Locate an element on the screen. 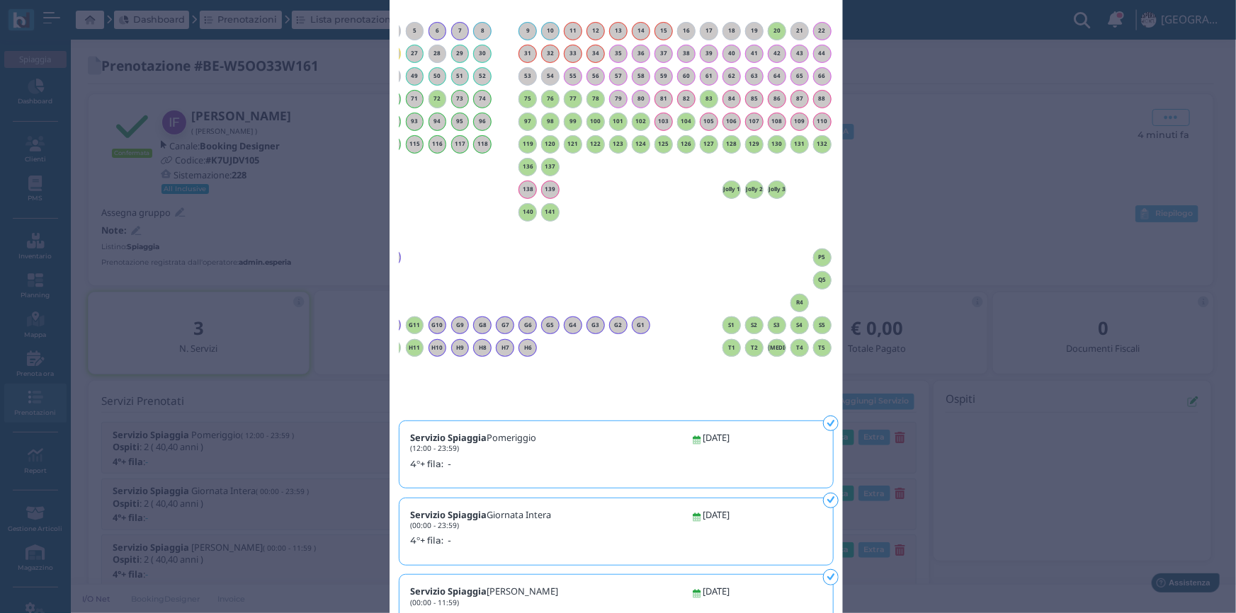  h6: 74 is located at coordinates (482, 98).